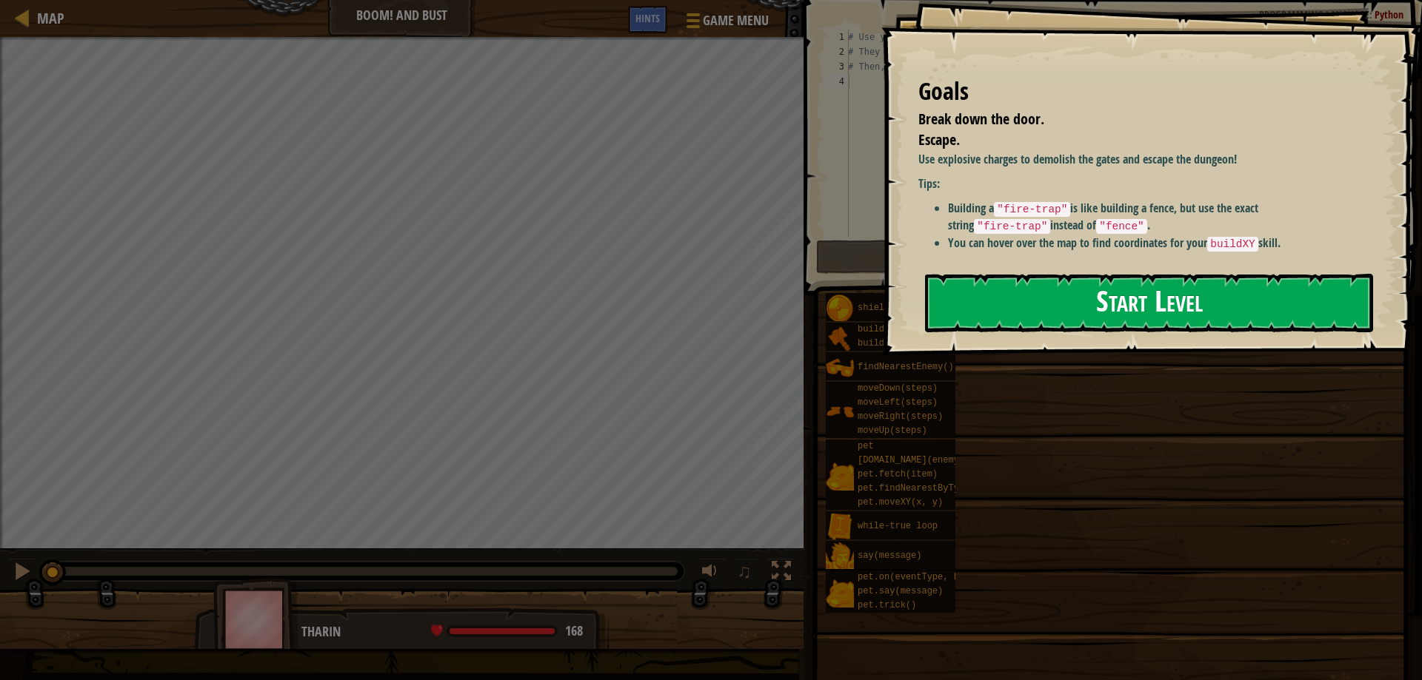  Describe the element at coordinates (447, 632) in the screenshot. I see `div: Tharin` at that location.